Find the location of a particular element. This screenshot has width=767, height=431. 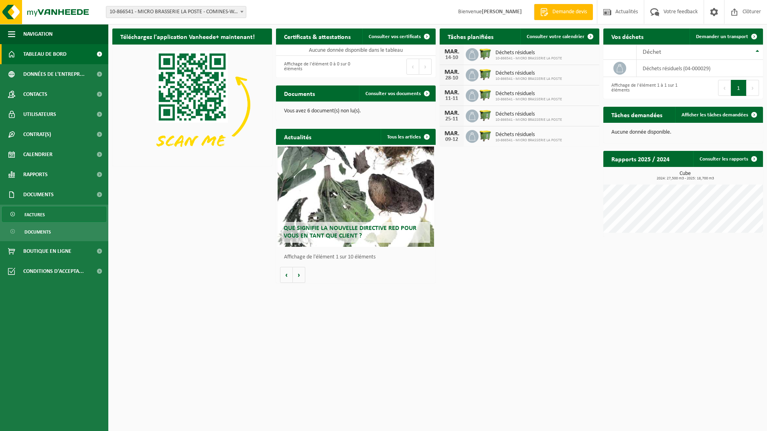

a: Consulter vos certificats is located at coordinates (398, 36).